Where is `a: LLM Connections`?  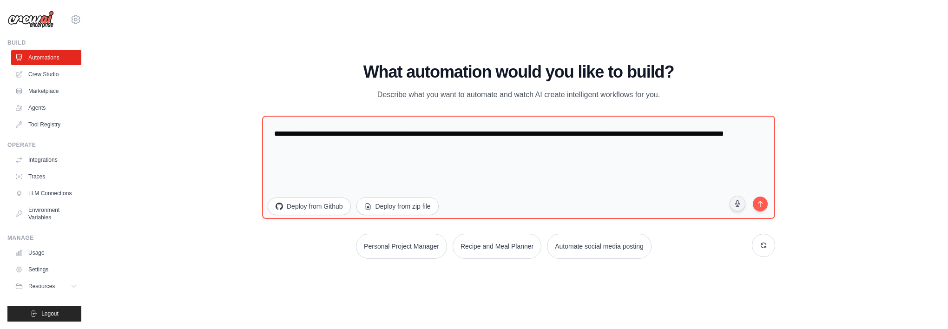
a: LLM Connections is located at coordinates (46, 193).